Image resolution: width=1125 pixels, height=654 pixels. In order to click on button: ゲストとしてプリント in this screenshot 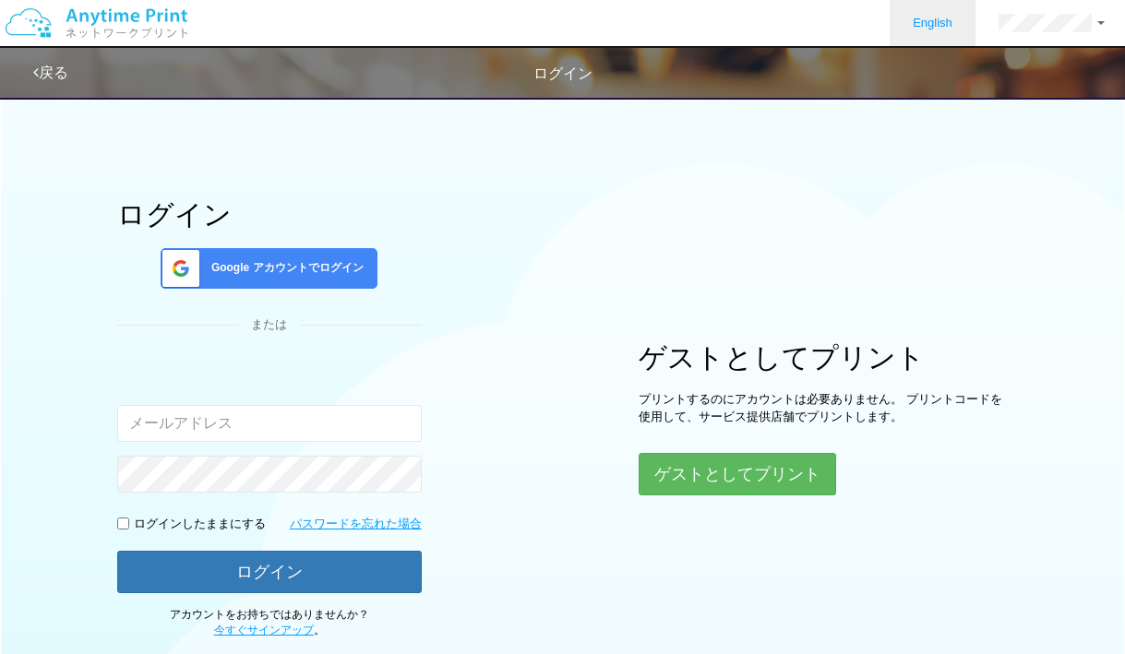, I will do `click(737, 474)`.